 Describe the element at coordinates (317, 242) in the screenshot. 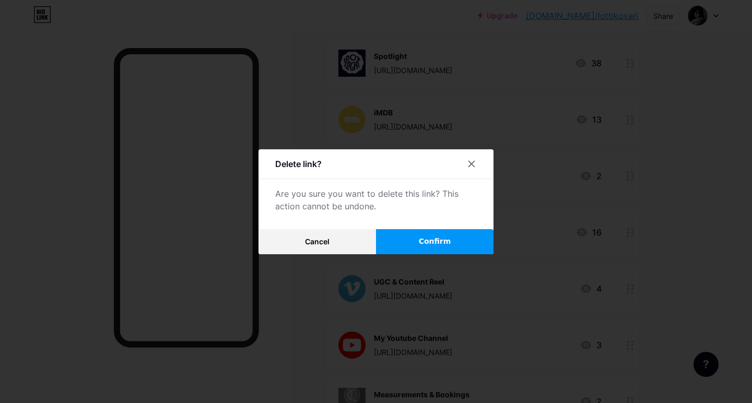

I see `button: Cancel` at that location.